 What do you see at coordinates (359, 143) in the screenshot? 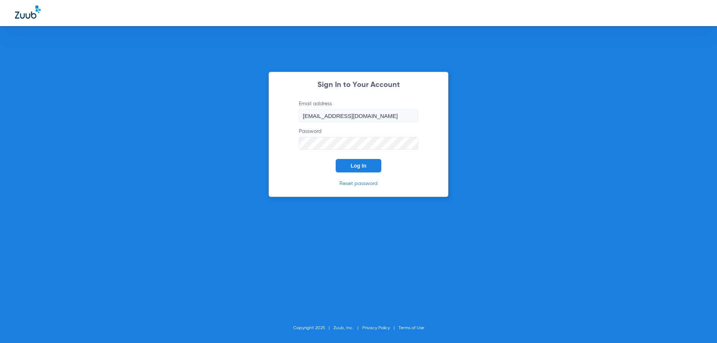
I see `input: Password` at bounding box center [359, 143].